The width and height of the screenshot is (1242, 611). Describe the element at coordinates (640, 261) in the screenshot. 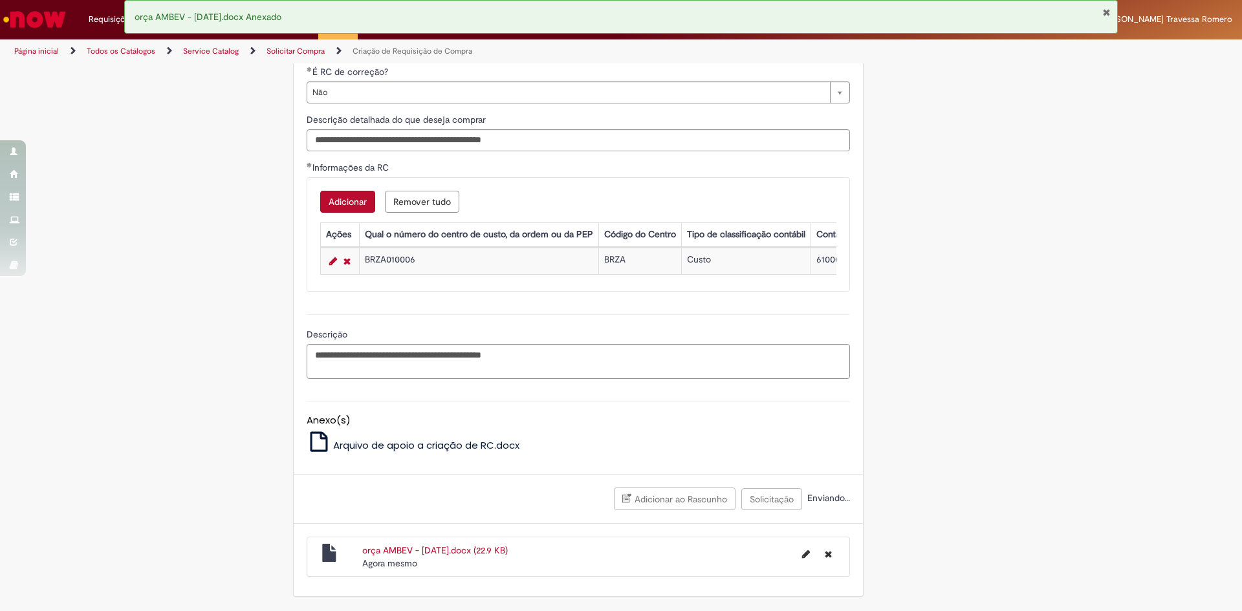

I see `td: BRZA` at that location.